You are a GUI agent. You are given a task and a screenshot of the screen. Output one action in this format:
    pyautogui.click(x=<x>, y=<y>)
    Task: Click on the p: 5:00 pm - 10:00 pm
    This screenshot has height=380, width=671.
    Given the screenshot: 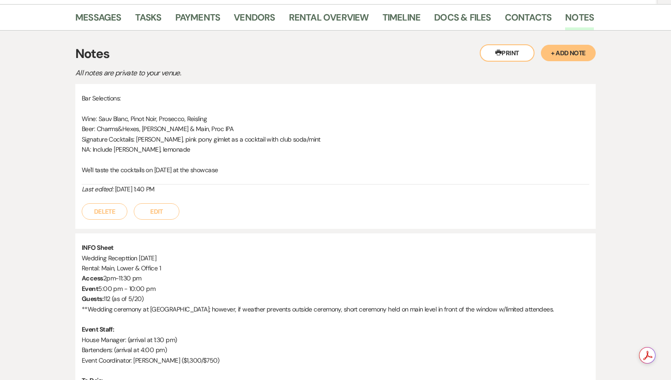 What is the action you would take?
    pyautogui.click(x=335, y=288)
    